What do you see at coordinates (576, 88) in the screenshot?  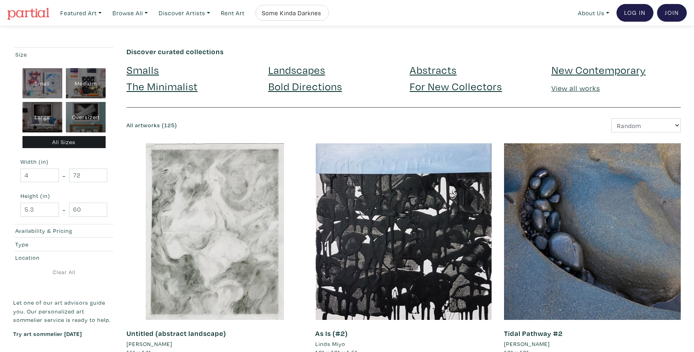 I see `a: View all works` at bounding box center [576, 88].